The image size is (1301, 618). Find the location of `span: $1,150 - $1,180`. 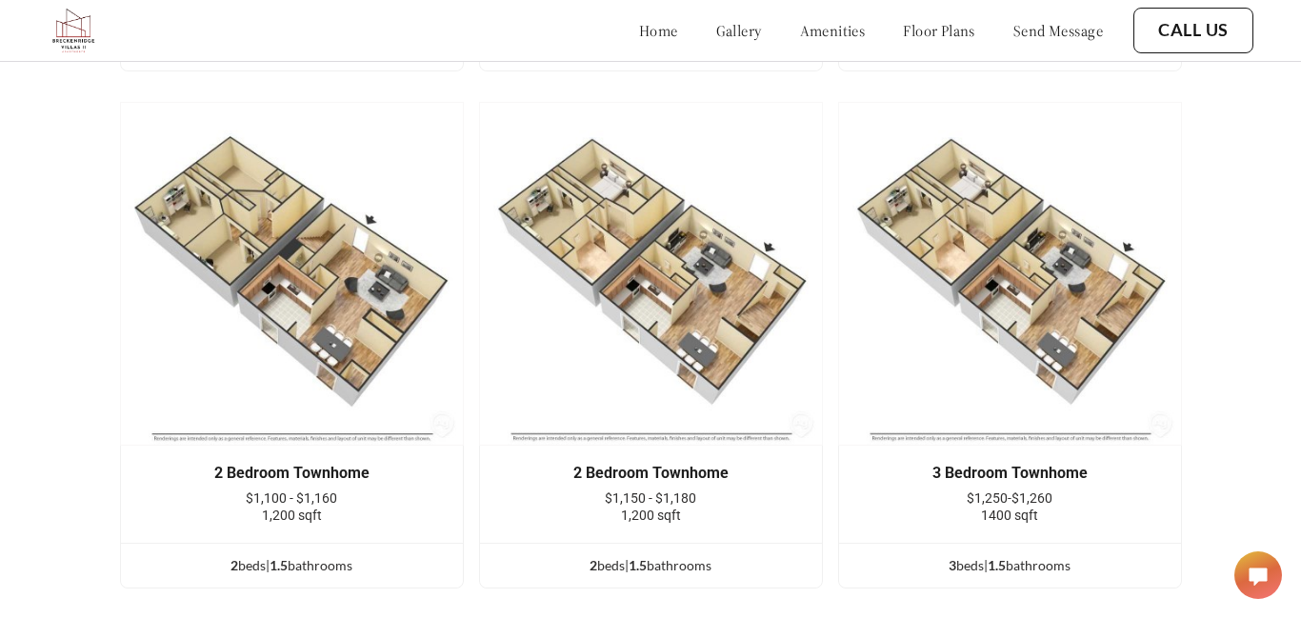

span: $1,150 - $1,180 is located at coordinates (650, 498).